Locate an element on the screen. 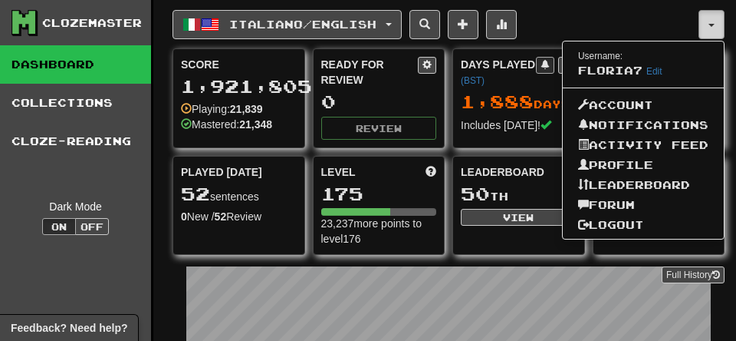  a: Leaderboard is located at coordinates (644, 185).